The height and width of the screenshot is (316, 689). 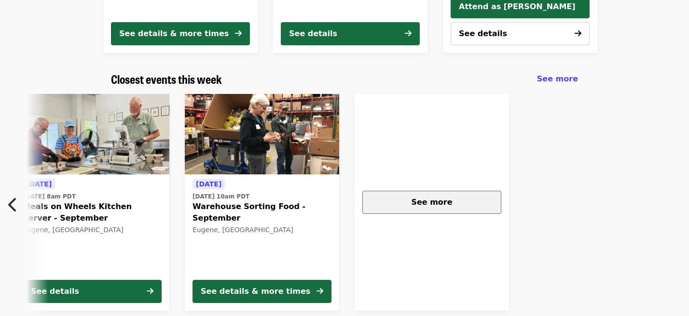 What do you see at coordinates (166, 79) in the screenshot?
I see `span: Closest events this week` at bounding box center [166, 79].